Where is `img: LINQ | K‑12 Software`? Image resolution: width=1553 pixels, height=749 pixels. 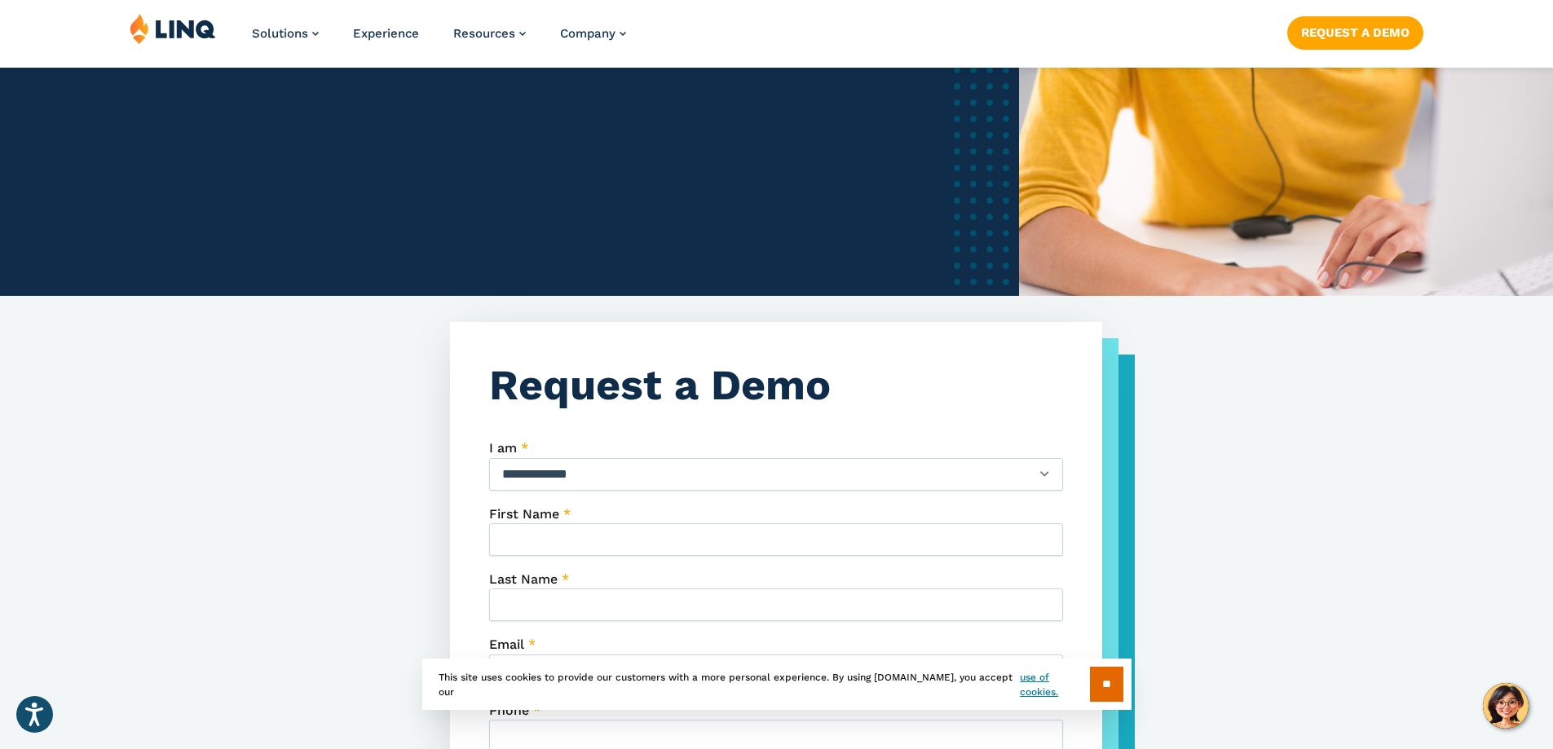
img: LINQ | K‑12 Software is located at coordinates (173, 29).